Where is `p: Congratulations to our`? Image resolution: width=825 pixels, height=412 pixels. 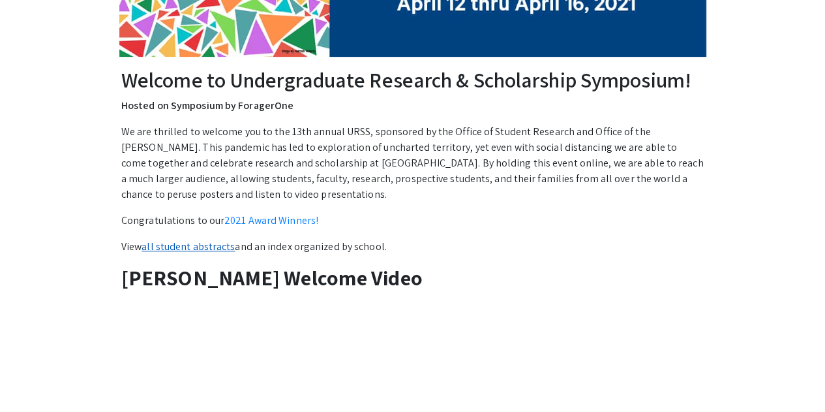
p: Congratulations to our is located at coordinates (412, 220).